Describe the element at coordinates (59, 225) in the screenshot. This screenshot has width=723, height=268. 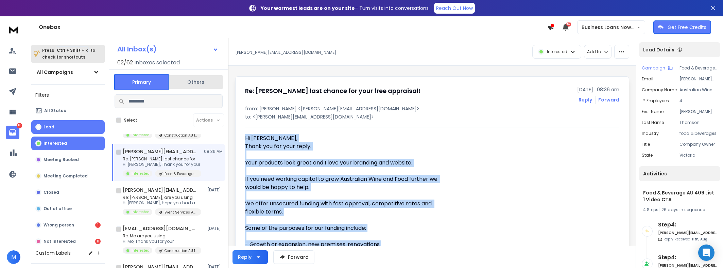
I see `p: Wrong person` at that location.